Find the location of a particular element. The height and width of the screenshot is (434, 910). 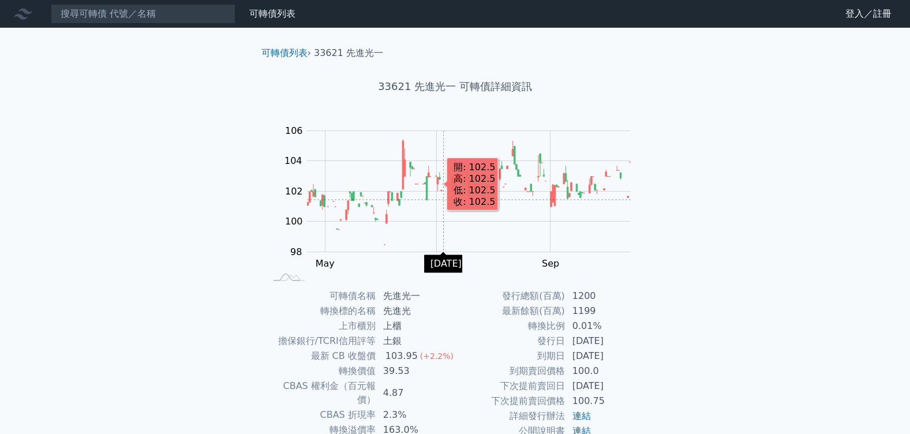

td: 轉換標的名稱 is located at coordinates (321, 311).